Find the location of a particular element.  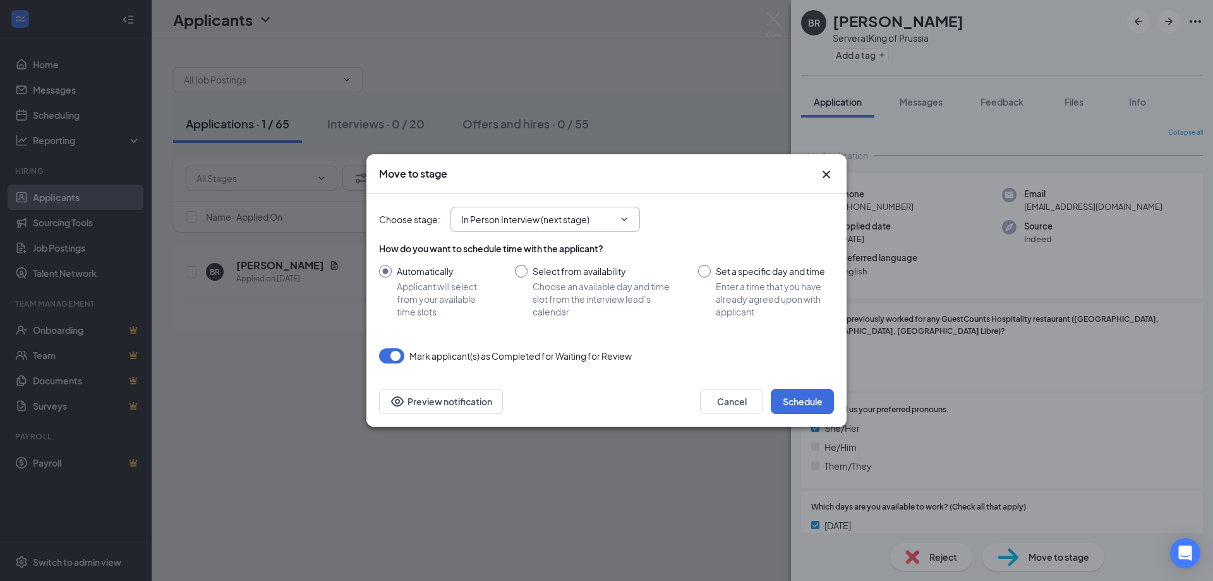

div: Open Intercom Messenger is located at coordinates (1186, 553).